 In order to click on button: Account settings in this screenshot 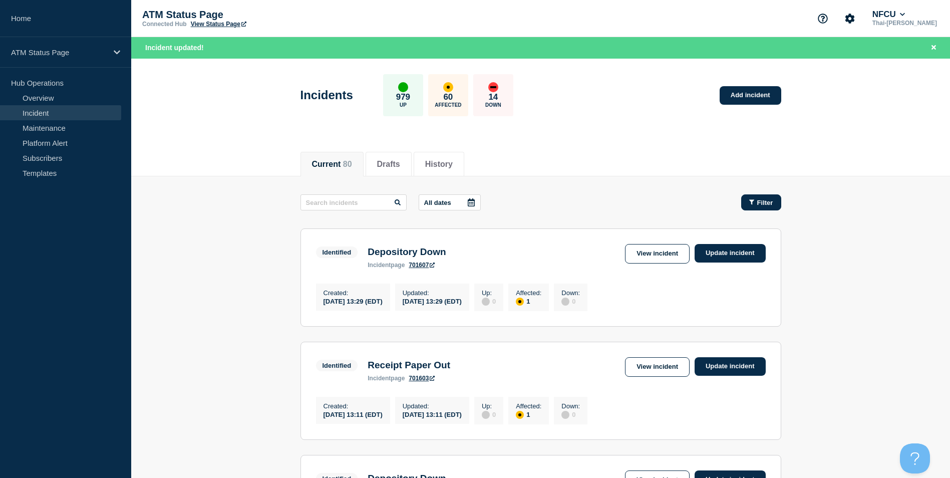, I will do `click(850, 19)`.